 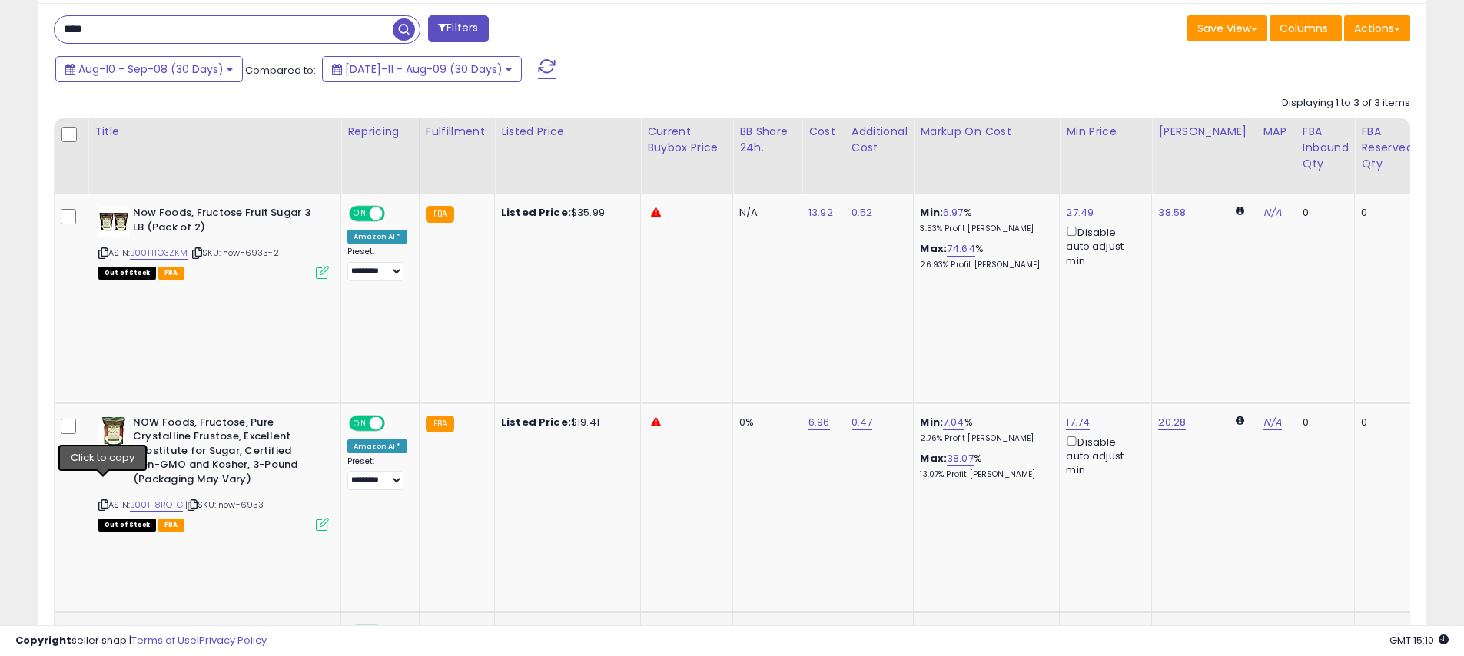 What do you see at coordinates (565, 632) in the screenshot?
I see `div: $17.74` at bounding box center [565, 632].